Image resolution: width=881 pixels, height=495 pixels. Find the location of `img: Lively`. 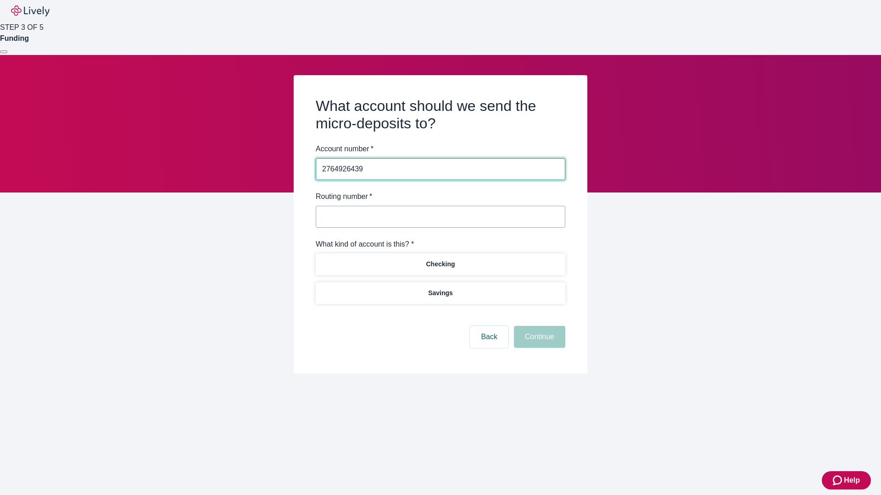

img: Lively is located at coordinates (30, 11).